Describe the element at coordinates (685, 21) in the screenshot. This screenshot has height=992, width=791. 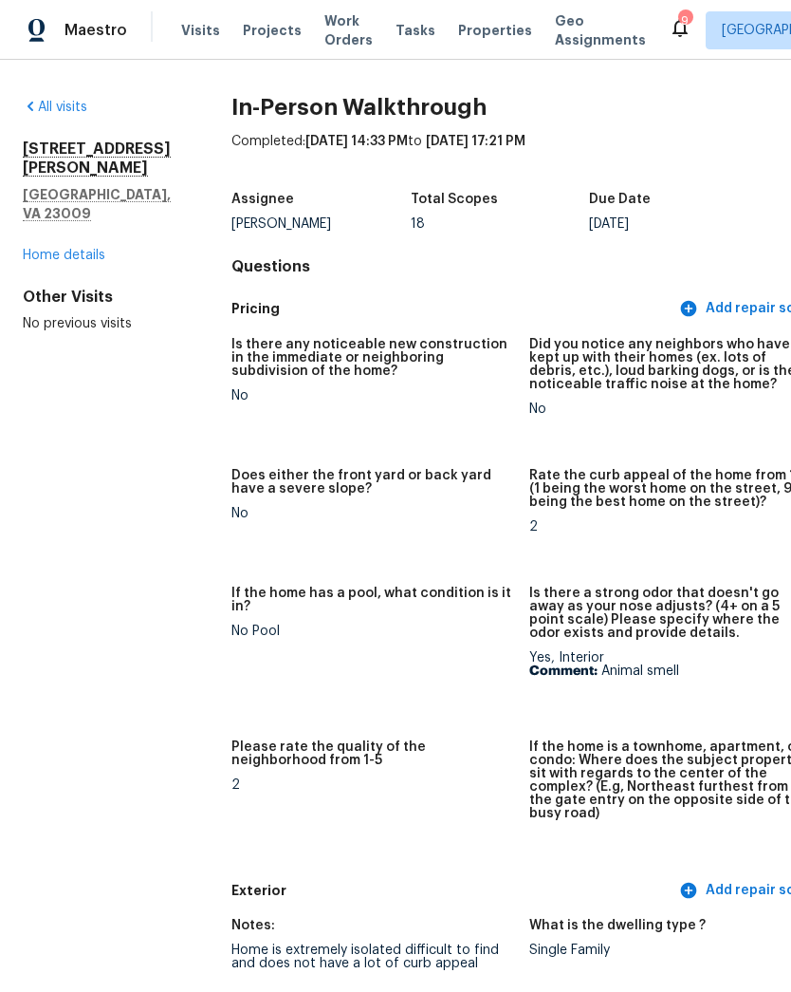
I see `div: 9` at that location.